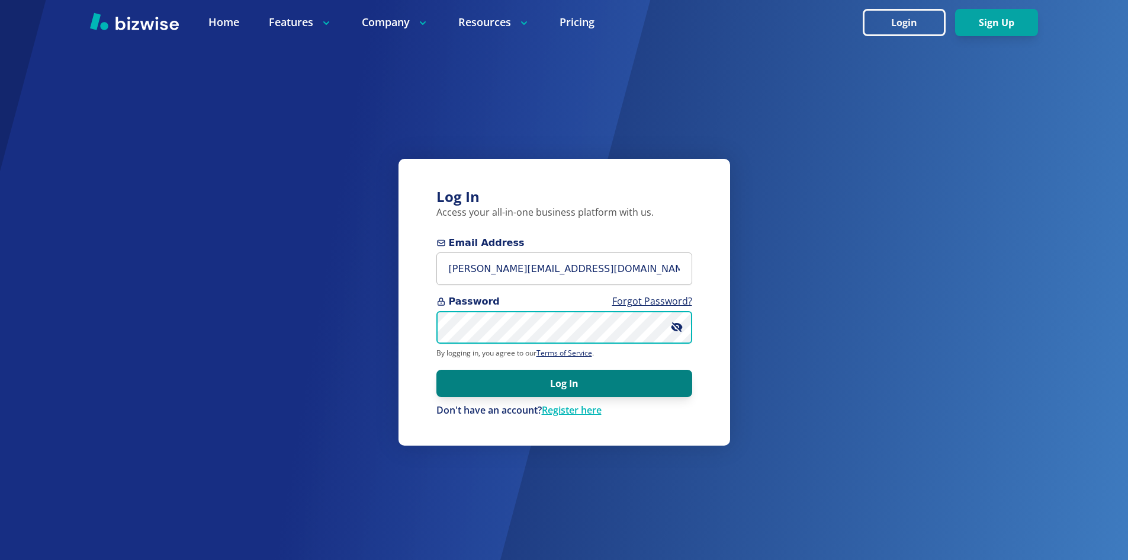 The width and height of the screenshot is (1128, 560). What do you see at coordinates (564, 352) in the screenshot?
I see `a: Terms of Service` at bounding box center [564, 352].